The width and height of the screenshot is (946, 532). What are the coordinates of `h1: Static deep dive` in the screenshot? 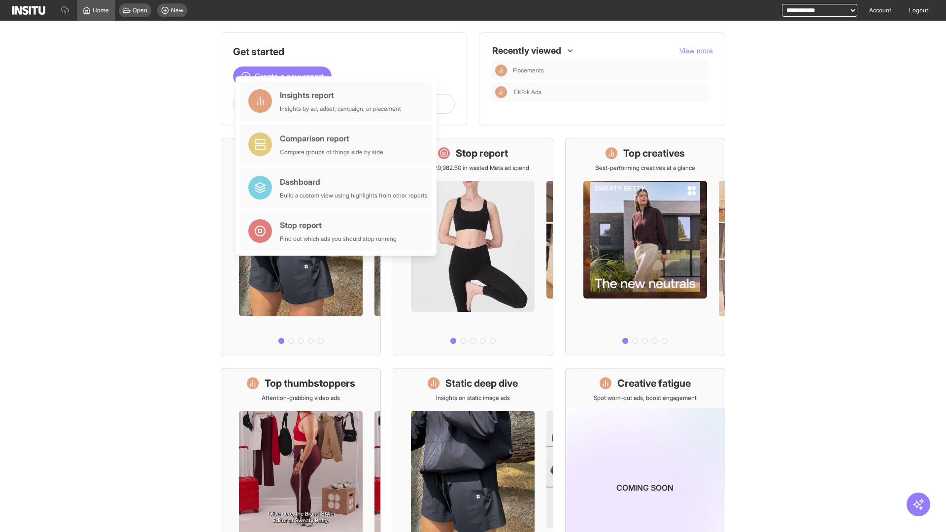 It's located at (481, 383).